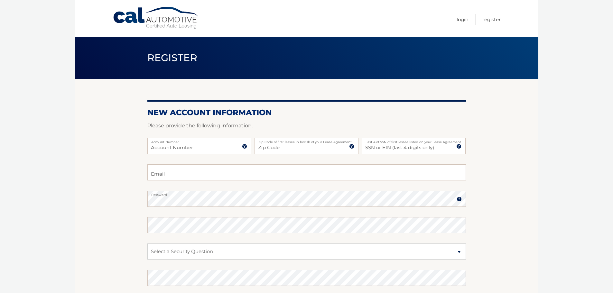  I want to click on a: Cal Automotive, so click(156, 18).